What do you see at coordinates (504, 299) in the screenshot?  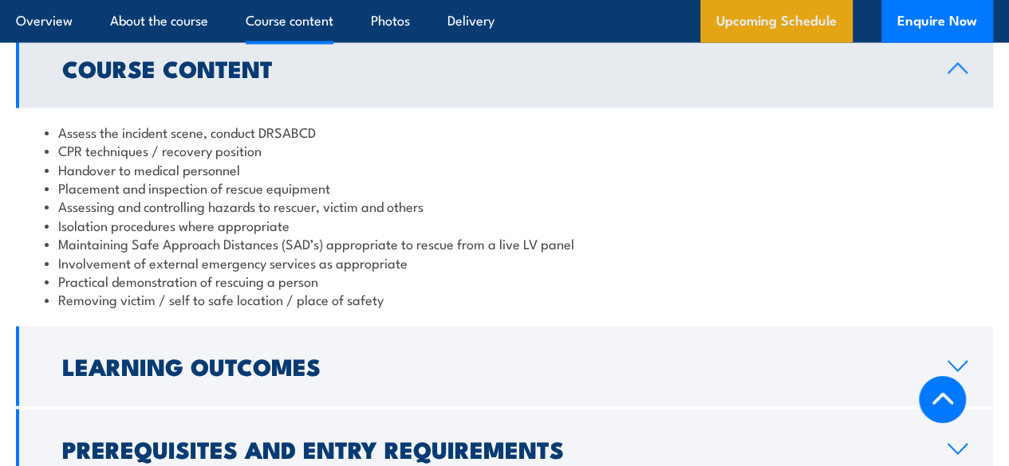 I see `li: Removing victim / self to safe location / place of safety` at bounding box center [504, 299].